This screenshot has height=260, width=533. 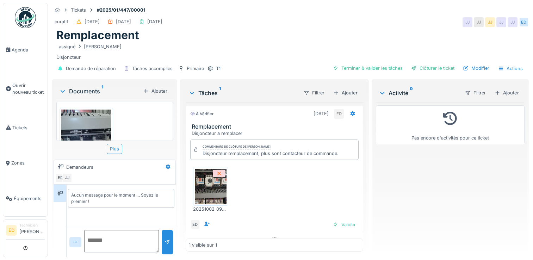 What do you see at coordinates (80, 167) in the screenshot?
I see `div: Demandeurs` at bounding box center [80, 167].